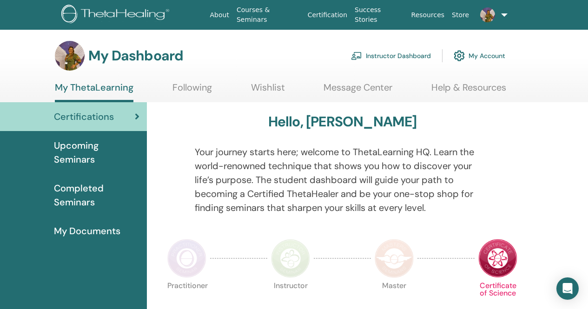 This screenshot has width=588, height=309. What do you see at coordinates (220, 15) in the screenshot?
I see `a: About` at bounding box center [220, 15].